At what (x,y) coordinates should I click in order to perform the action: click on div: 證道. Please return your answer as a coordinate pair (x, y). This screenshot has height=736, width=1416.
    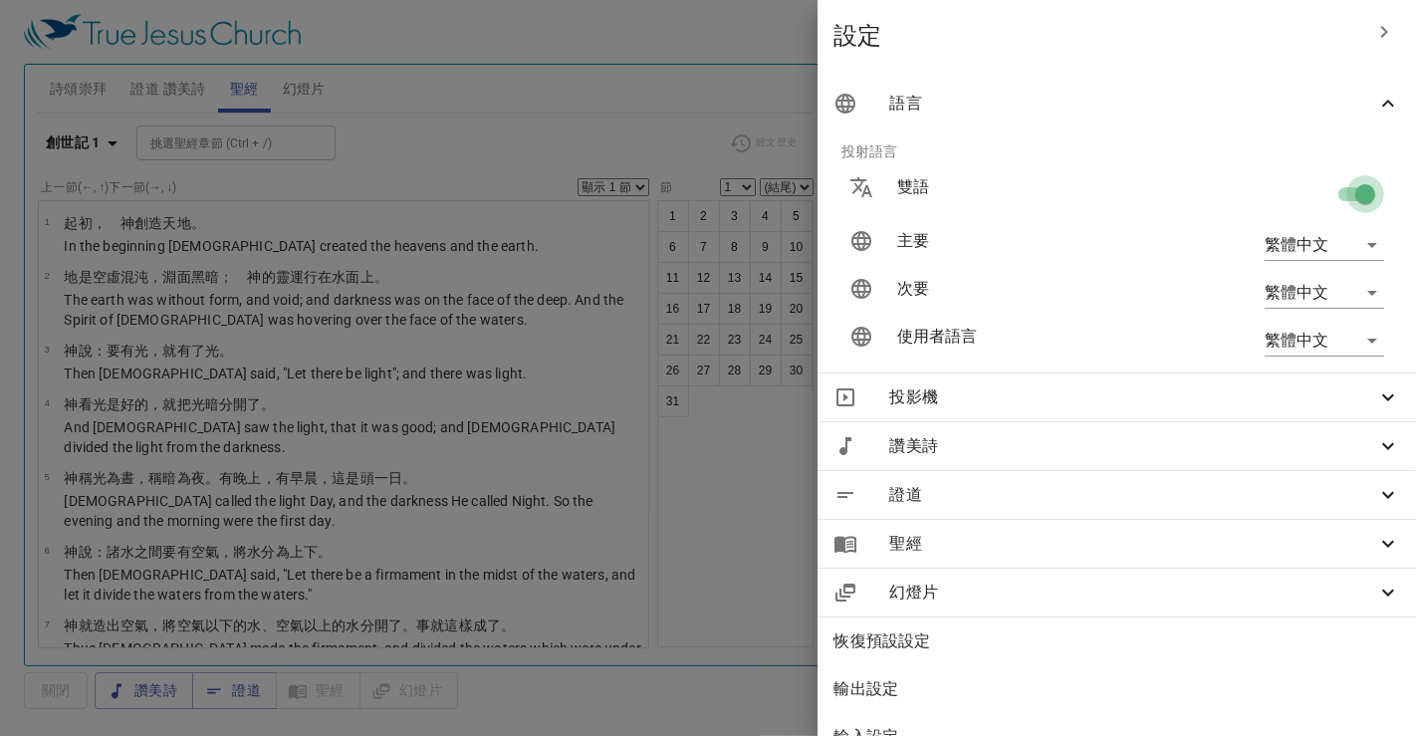
    Looking at the image, I should click on (1117, 495).